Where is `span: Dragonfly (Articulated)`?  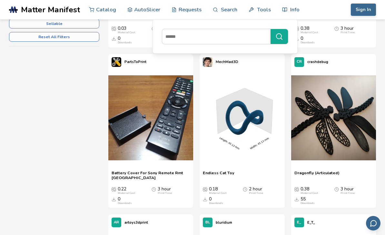
span: Dragonfly (Articulated) is located at coordinates (317, 175).